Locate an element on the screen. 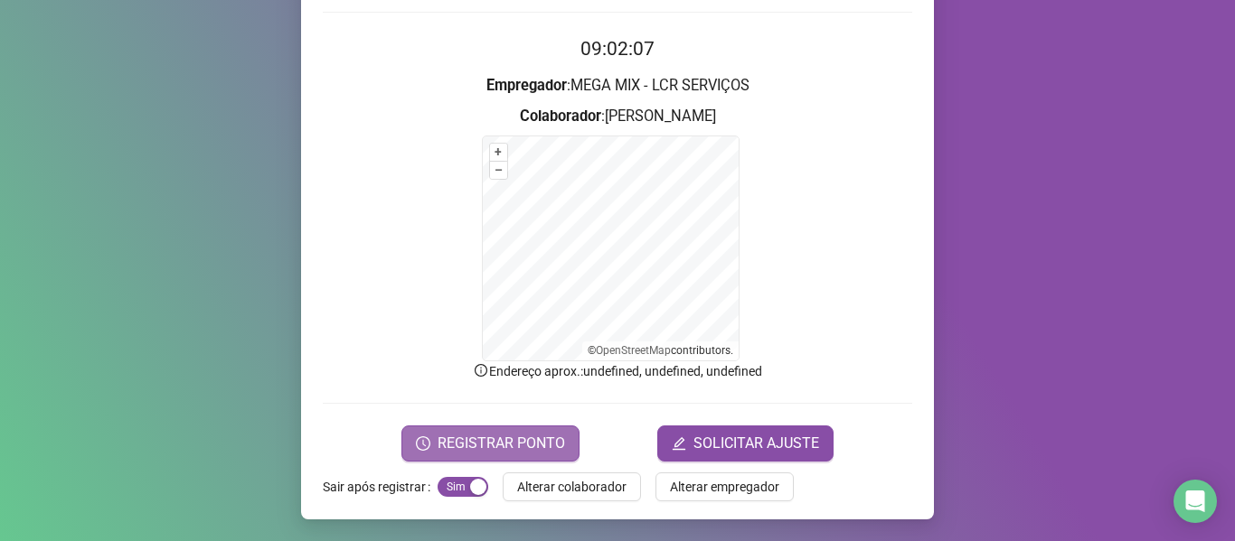  button: Alterar colaborador is located at coordinates (571, 487).